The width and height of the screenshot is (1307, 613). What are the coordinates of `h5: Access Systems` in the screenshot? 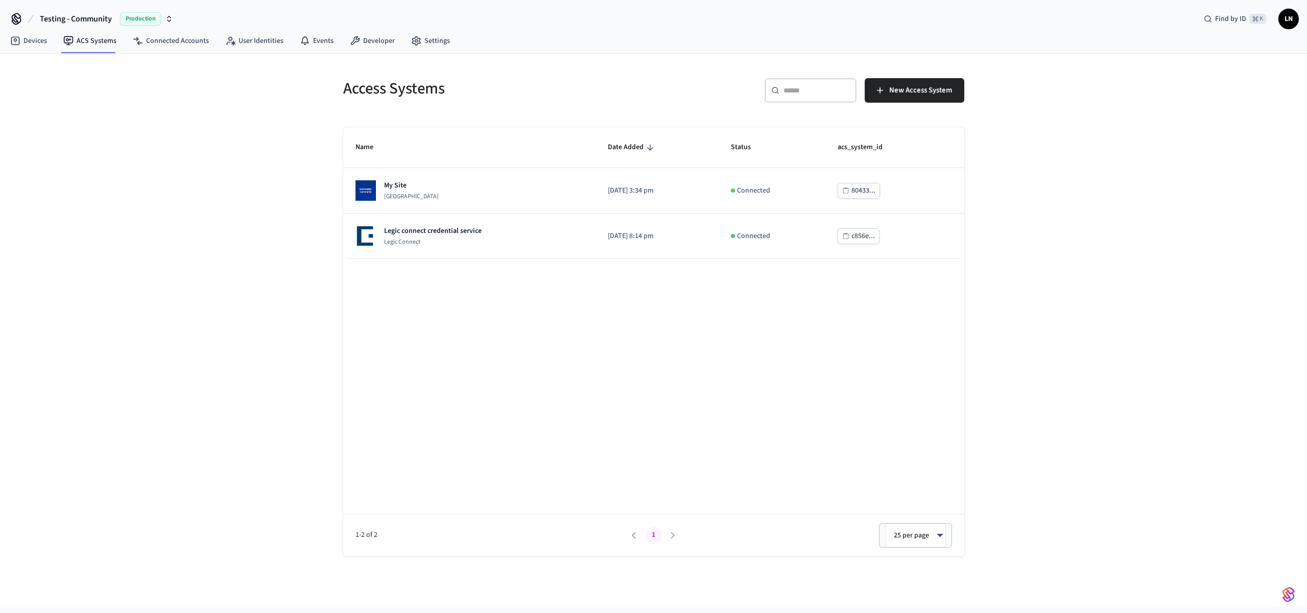 It's located at (496, 88).